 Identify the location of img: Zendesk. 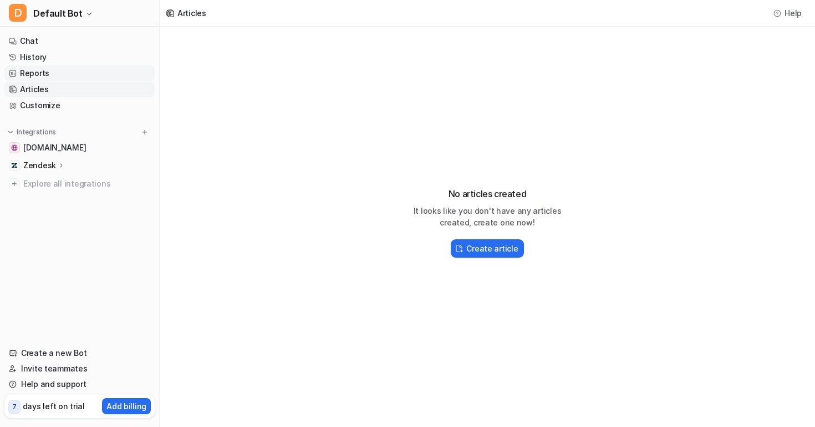
(14, 165).